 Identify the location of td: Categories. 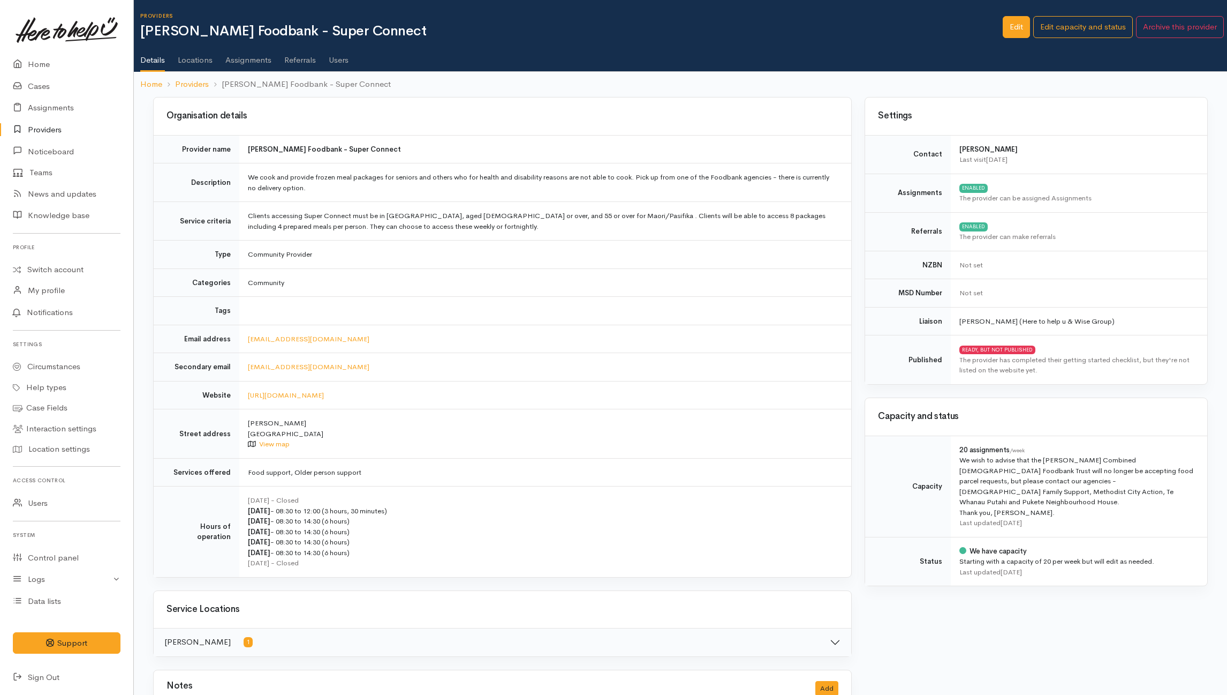
(197, 282).